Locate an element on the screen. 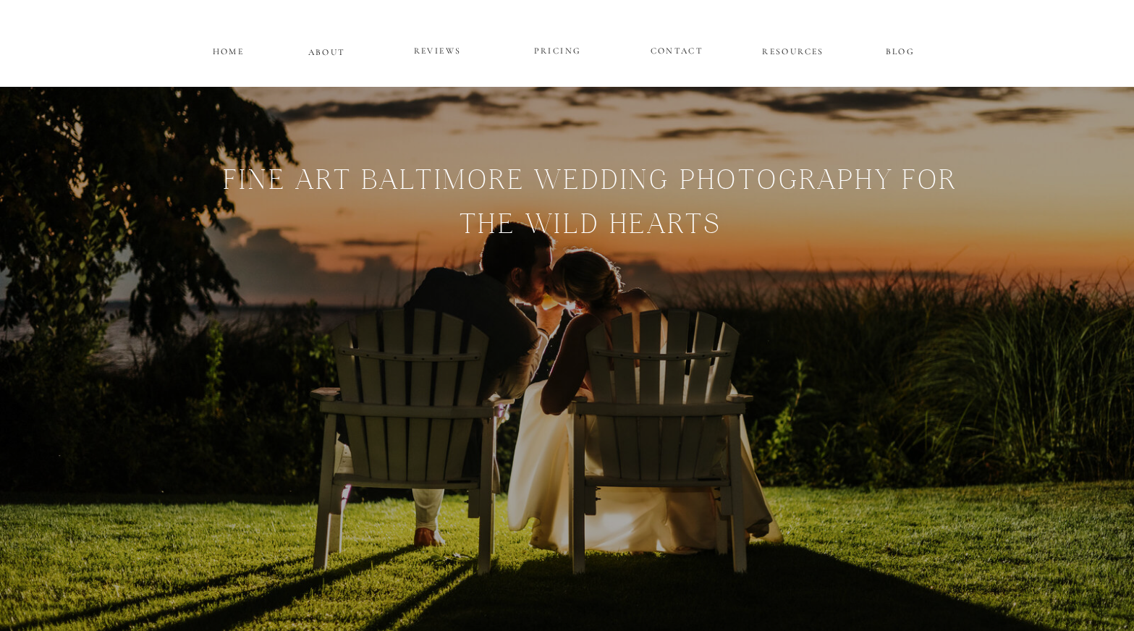 The image size is (1134, 631). p: BLOG is located at coordinates (900, 49).